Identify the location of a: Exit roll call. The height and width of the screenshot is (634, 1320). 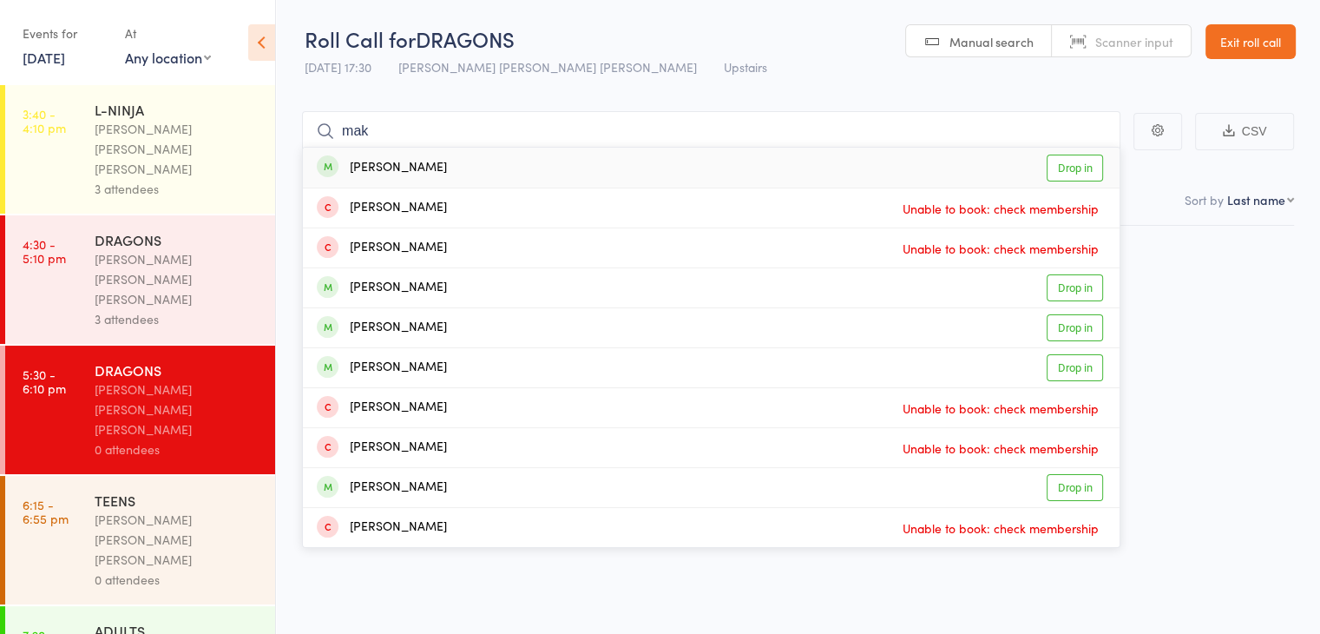
(1251, 42).